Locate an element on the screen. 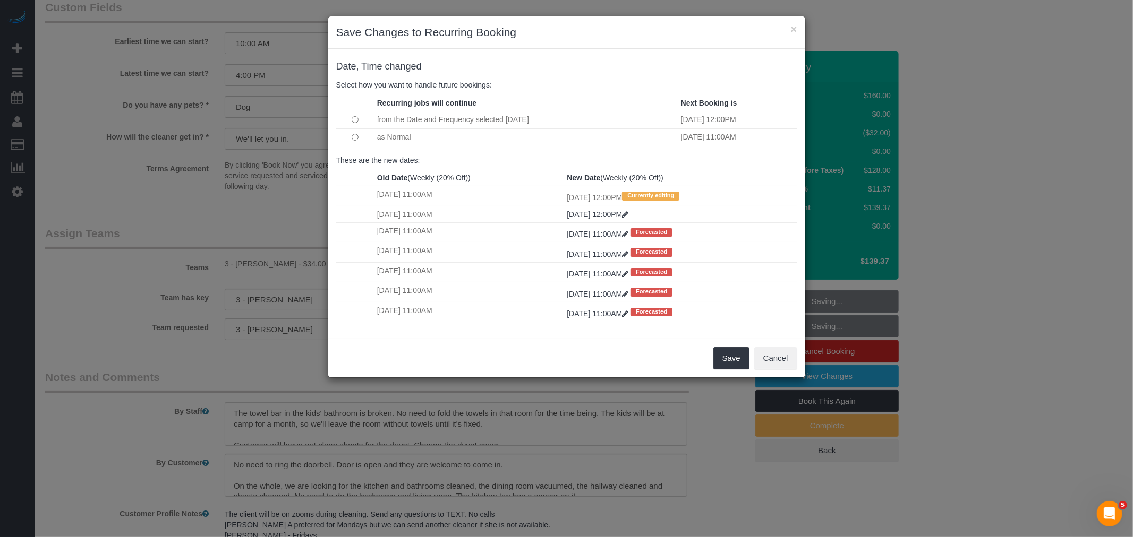 The image size is (1133, 537). p: These are the new dates: is located at coordinates (567, 160).